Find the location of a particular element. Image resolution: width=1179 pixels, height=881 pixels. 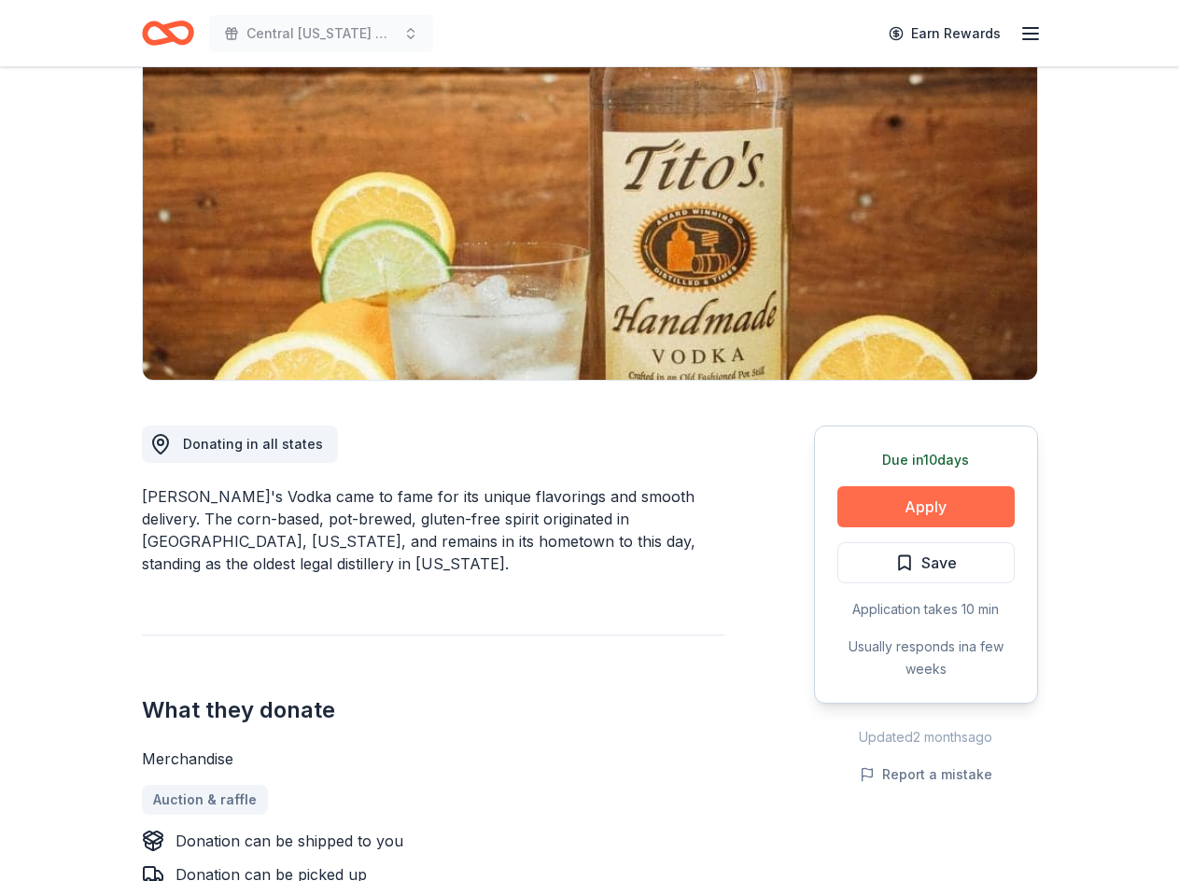

button: Report a mistake is located at coordinates (926, 775).